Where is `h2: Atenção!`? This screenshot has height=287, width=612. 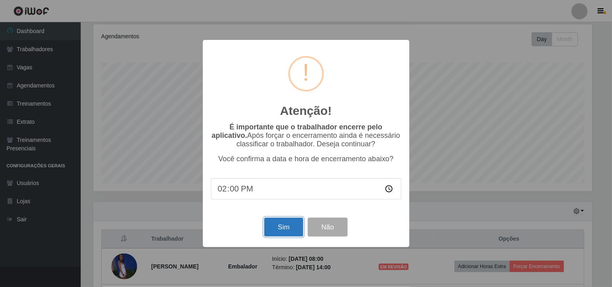
h2: Atenção! is located at coordinates (306, 111).